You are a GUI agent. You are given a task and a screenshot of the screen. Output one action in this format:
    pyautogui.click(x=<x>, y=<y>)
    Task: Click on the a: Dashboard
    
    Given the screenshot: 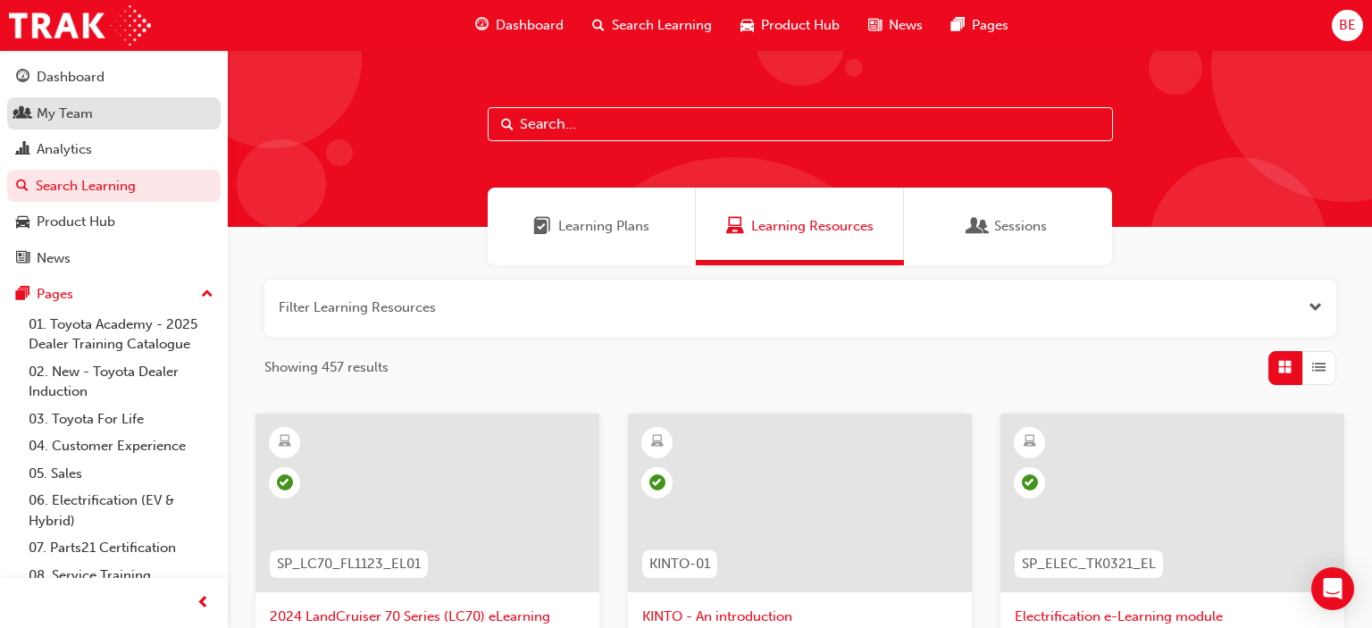 What is the action you would take?
    pyautogui.click(x=113, y=77)
    